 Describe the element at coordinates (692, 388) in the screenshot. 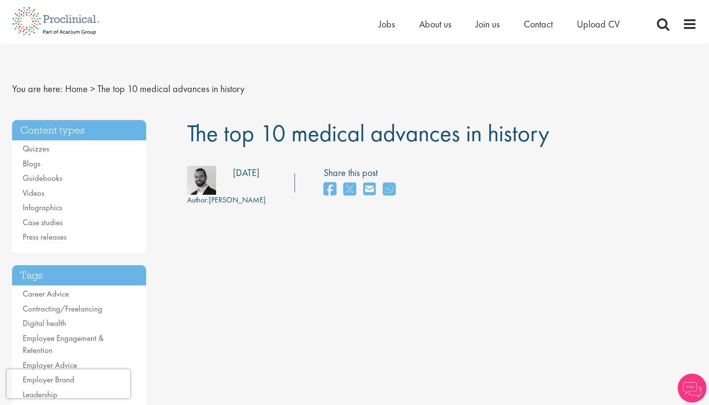

I see `img: Chatbot` at that location.